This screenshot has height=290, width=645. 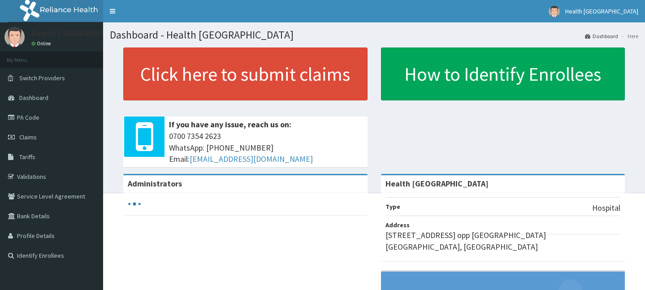 I want to click on a: Dashboard, so click(x=602, y=36).